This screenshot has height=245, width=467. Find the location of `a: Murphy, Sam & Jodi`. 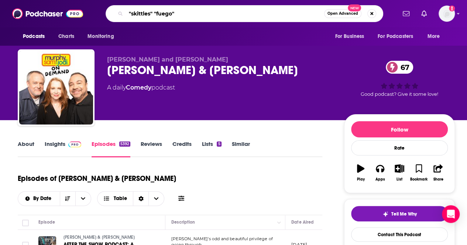

a: Murphy, Sam & Jodi is located at coordinates (56, 88).